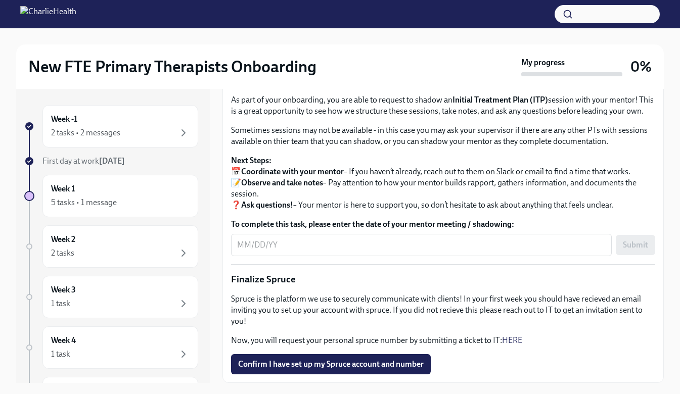 The height and width of the screenshot is (394, 680). Describe the element at coordinates (641, 67) in the screenshot. I see `h3: 0%` at that location.